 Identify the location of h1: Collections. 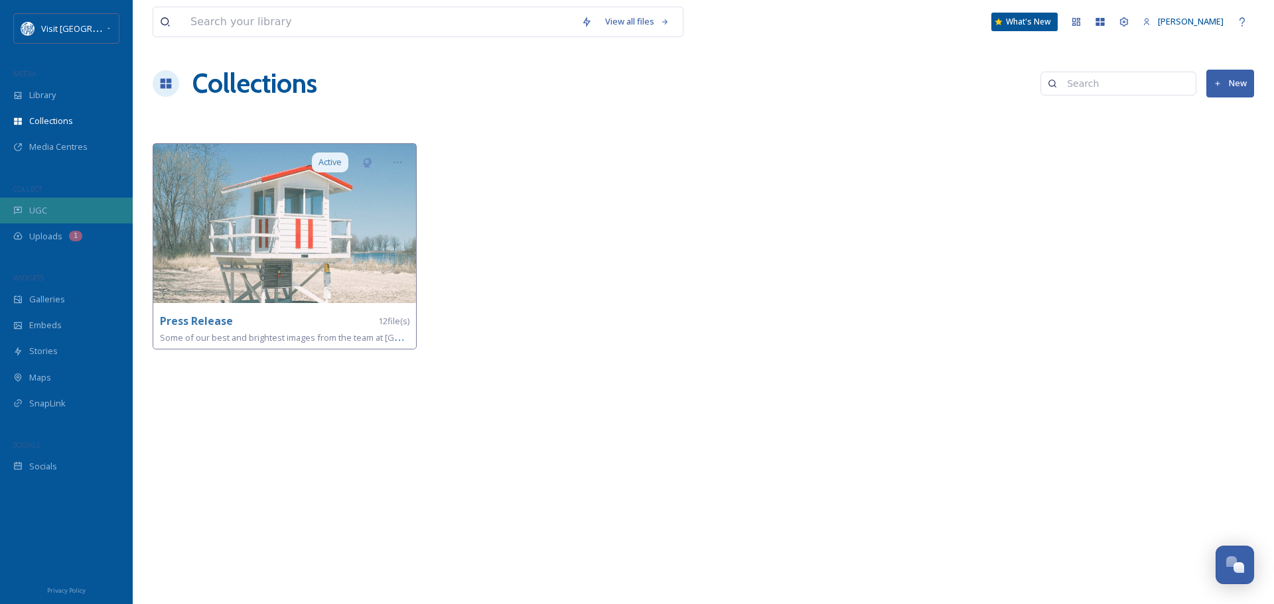
(255, 84).